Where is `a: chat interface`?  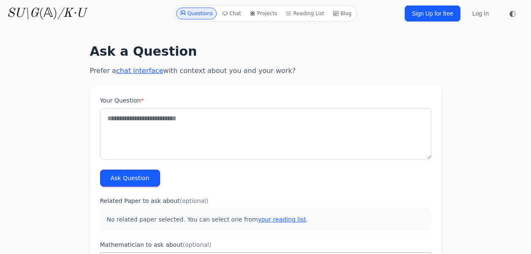
a: chat interface is located at coordinates (139, 70).